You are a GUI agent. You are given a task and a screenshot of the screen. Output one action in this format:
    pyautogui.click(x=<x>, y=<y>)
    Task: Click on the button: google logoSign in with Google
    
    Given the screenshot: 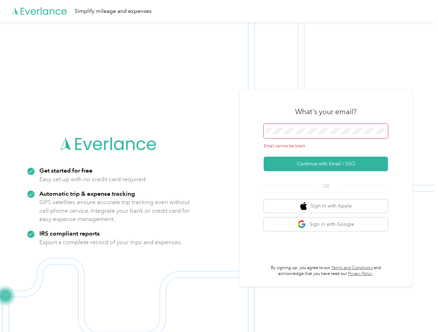 What is the action you would take?
    pyautogui.click(x=326, y=224)
    